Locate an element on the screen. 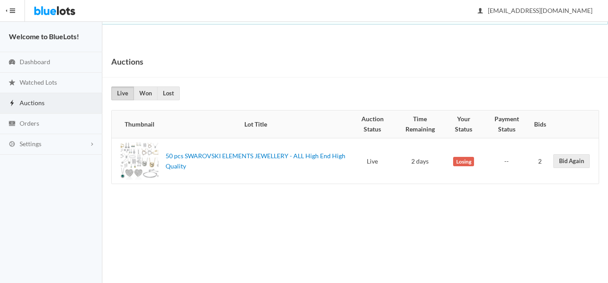 This screenshot has height=283, width=608. span: Dashboard is located at coordinates (35, 61).